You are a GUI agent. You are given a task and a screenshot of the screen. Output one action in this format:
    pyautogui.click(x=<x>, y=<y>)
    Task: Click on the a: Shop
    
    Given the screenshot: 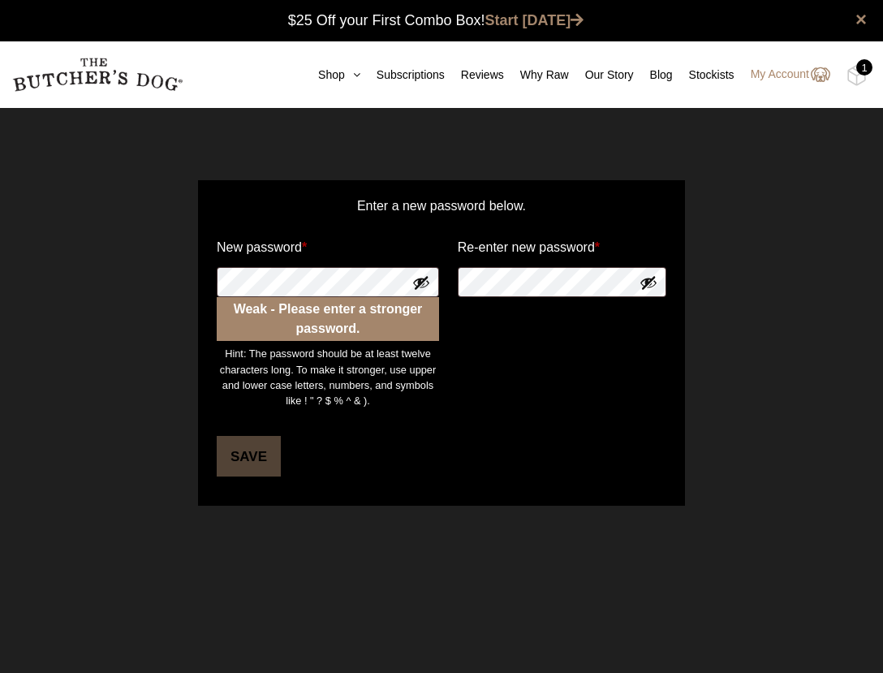 What is the action you would take?
    pyautogui.click(x=331, y=75)
    